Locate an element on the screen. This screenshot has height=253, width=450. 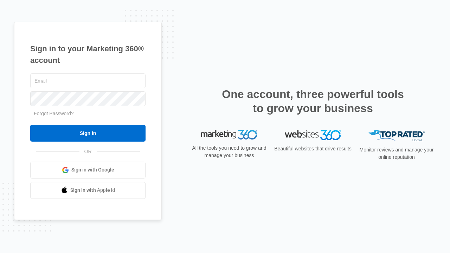
p: All the tools you need to grow and manage your business is located at coordinates (229, 152).